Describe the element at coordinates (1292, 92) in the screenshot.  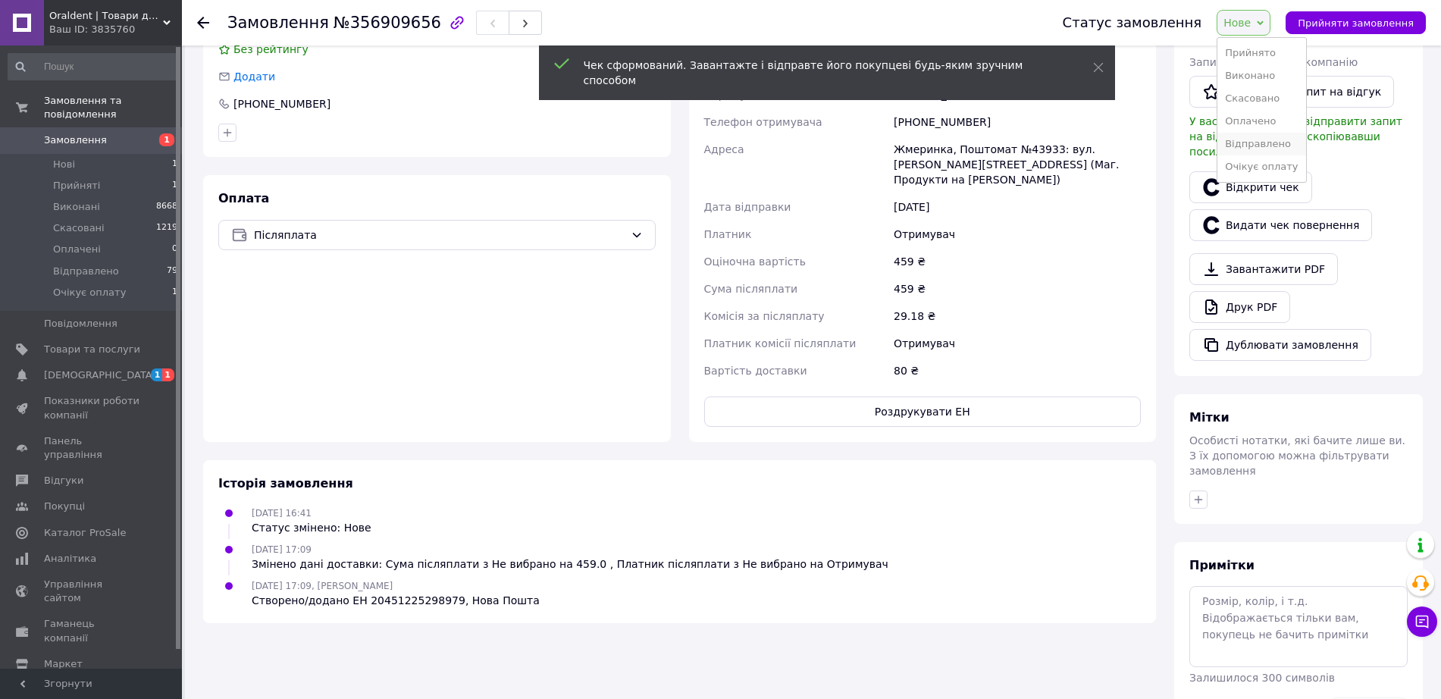
I see `button: Скопіювати запит на відгук` at that location.